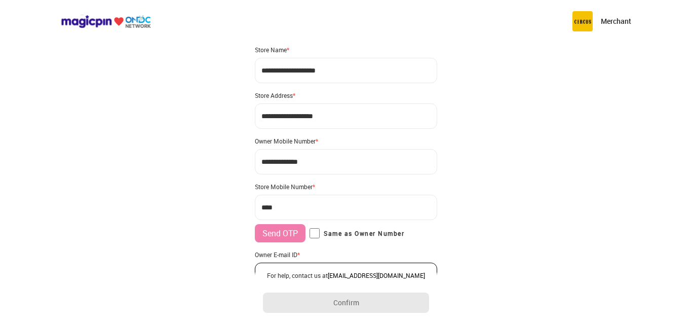 The height and width of the screenshot is (321, 692). Describe the element at coordinates (315, 233) in the screenshot. I see `input: Same as Owner Number` at that location.